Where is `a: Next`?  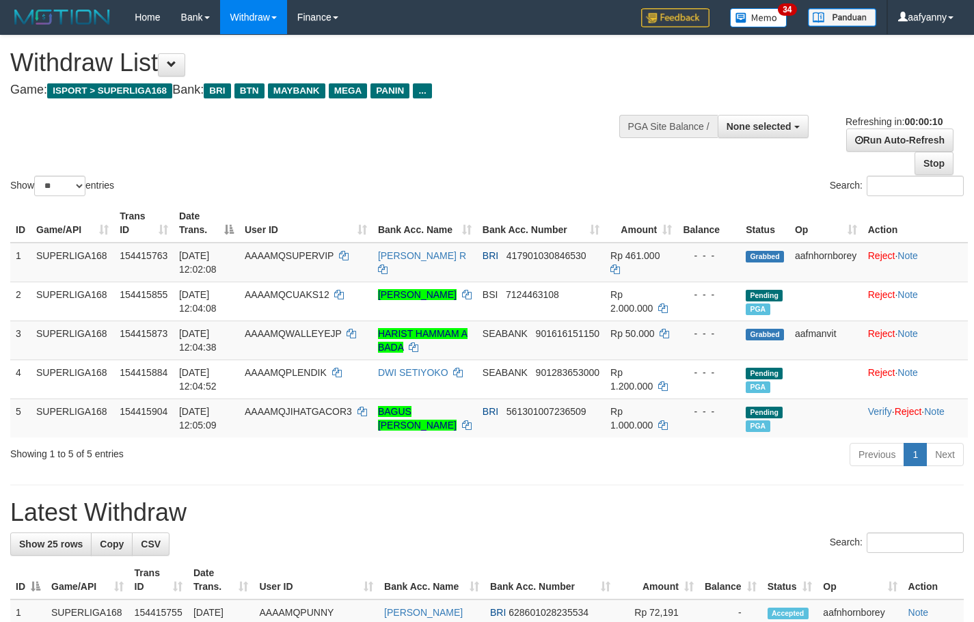
a: Next is located at coordinates (945, 455).